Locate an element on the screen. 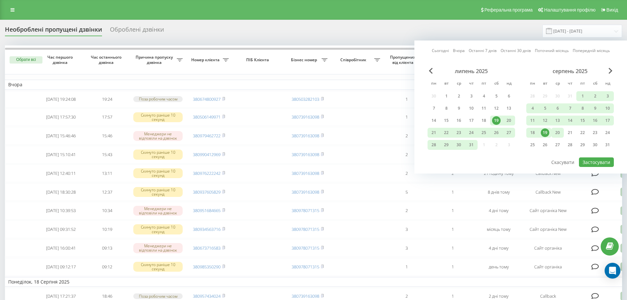  td: Сайт органіка New is located at coordinates (548, 210).